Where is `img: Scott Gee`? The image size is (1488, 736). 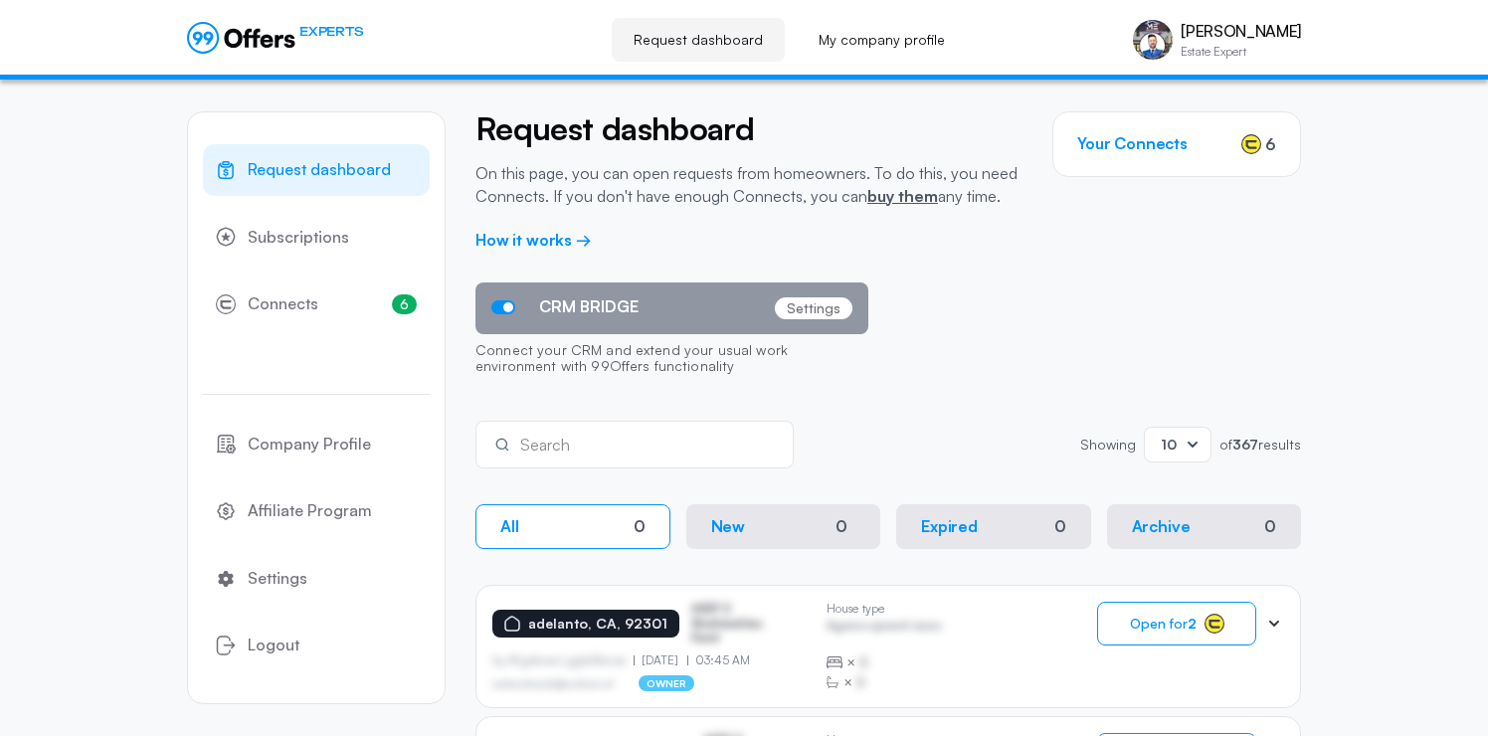
img: Scott Gee is located at coordinates (1153, 40).